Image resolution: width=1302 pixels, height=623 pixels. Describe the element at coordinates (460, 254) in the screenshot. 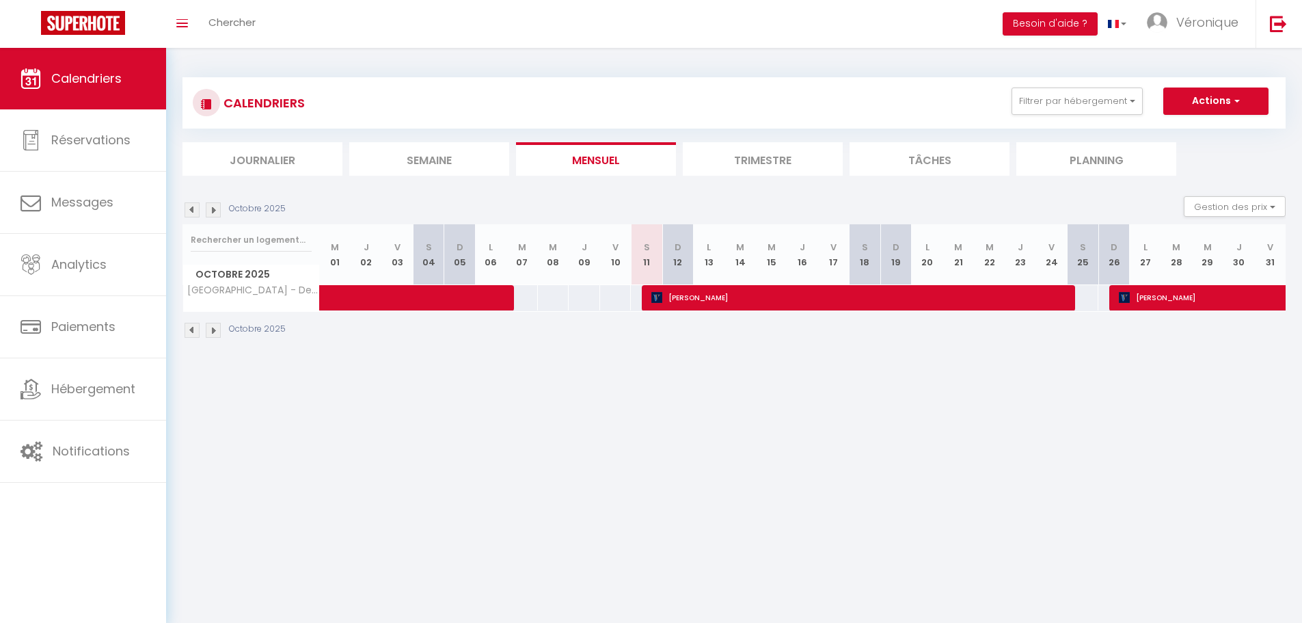

I see `th: 05` at that location.